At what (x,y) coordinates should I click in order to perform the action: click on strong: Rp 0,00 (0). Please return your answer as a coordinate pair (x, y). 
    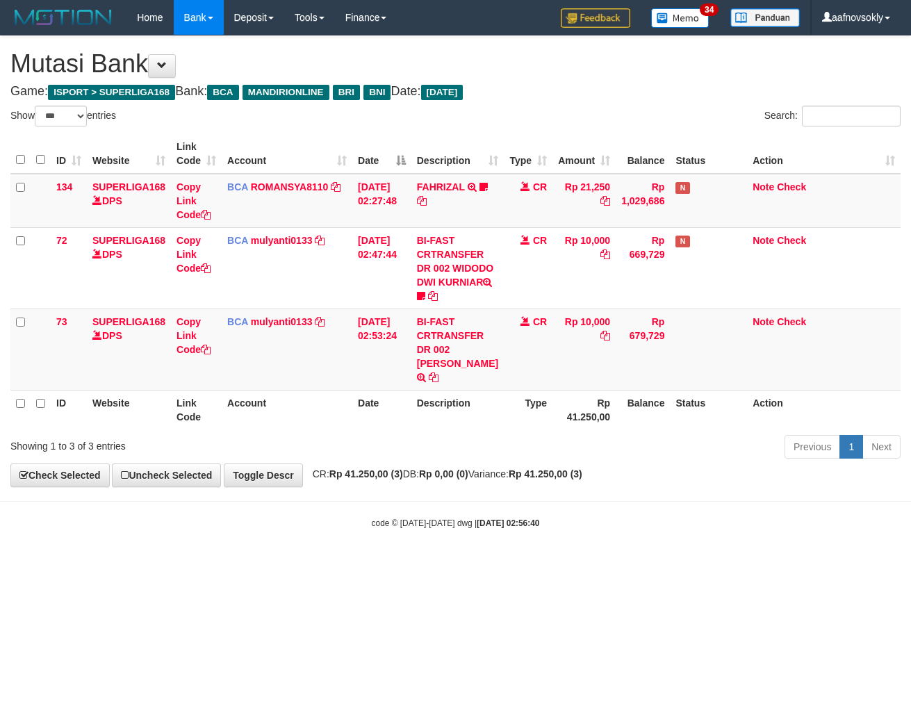
    Looking at the image, I should click on (444, 474).